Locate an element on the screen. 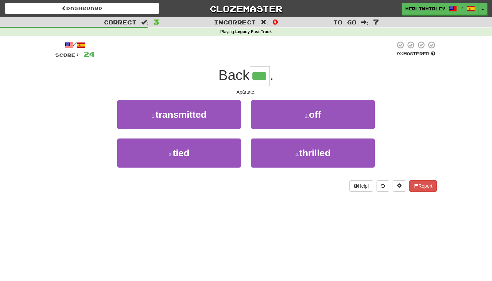 This screenshot has height=281, width=492. span: thrilled is located at coordinates (314, 153).